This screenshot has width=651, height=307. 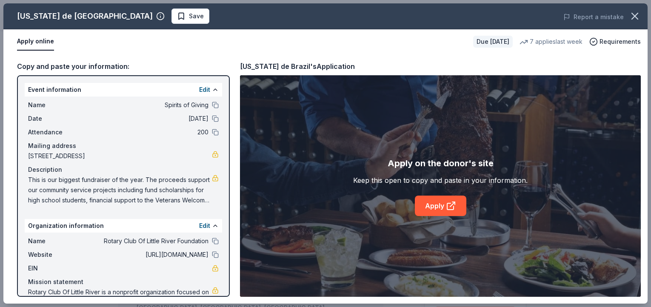 What do you see at coordinates (147, 105) in the screenshot?
I see `span: Spirits of Giving` at bounding box center [147, 105].